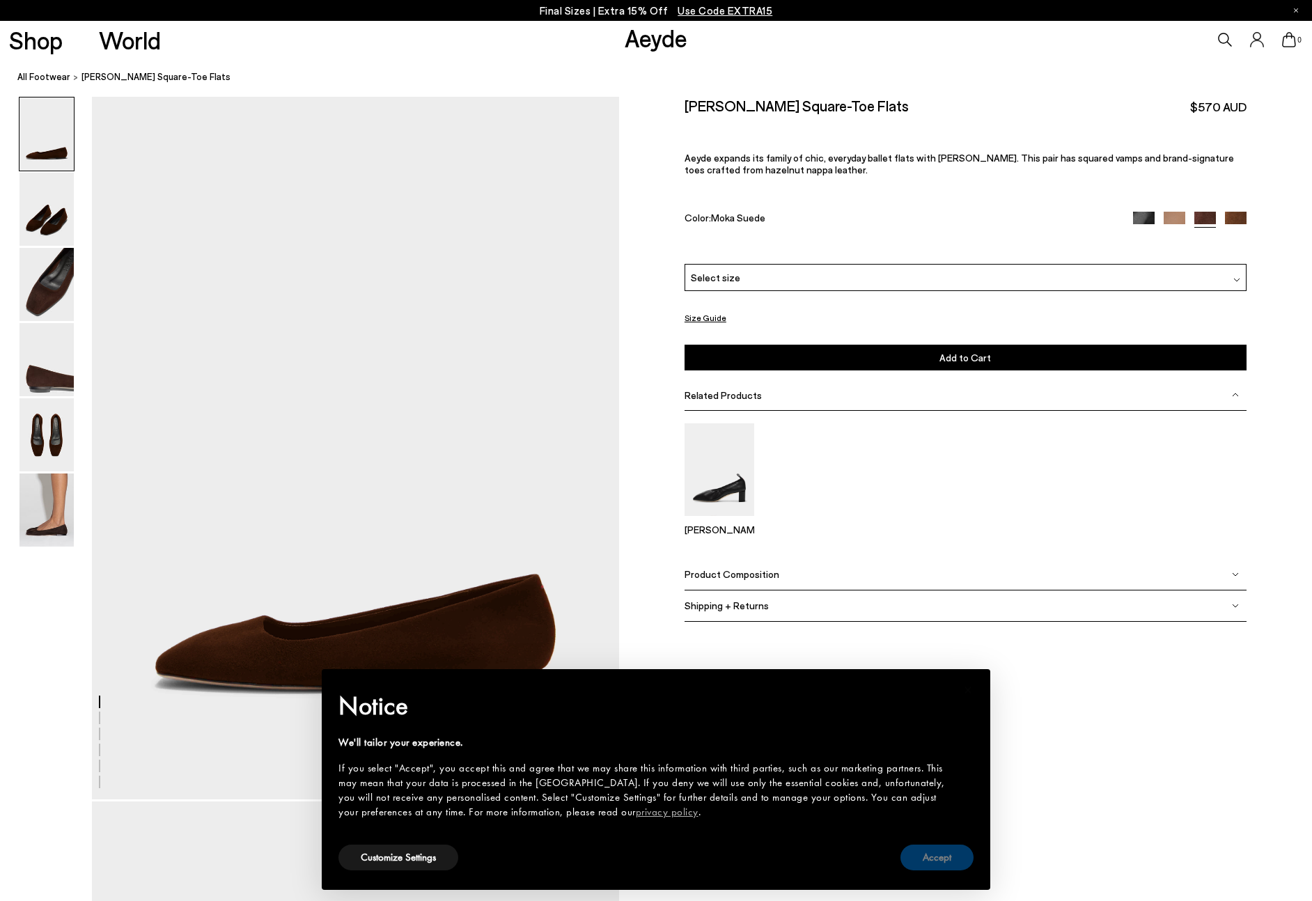 Image resolution: width=1312 pixels, height=901 pixels. Describe the element at coordinates (965, 357) in the screenshot. I see `span: Add to Cart` at that location.